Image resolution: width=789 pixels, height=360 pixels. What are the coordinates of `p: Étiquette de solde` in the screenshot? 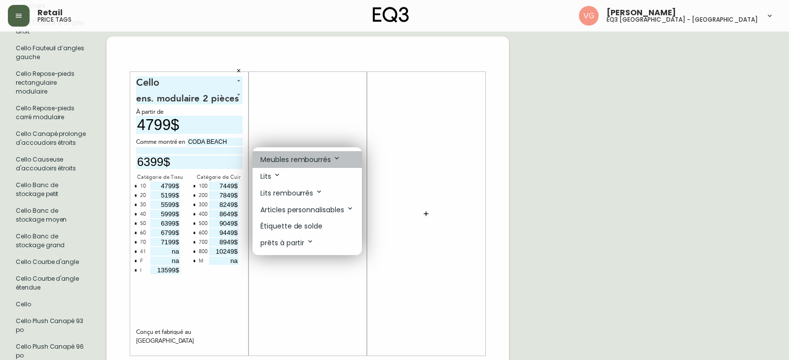 It's located at (291, 226).